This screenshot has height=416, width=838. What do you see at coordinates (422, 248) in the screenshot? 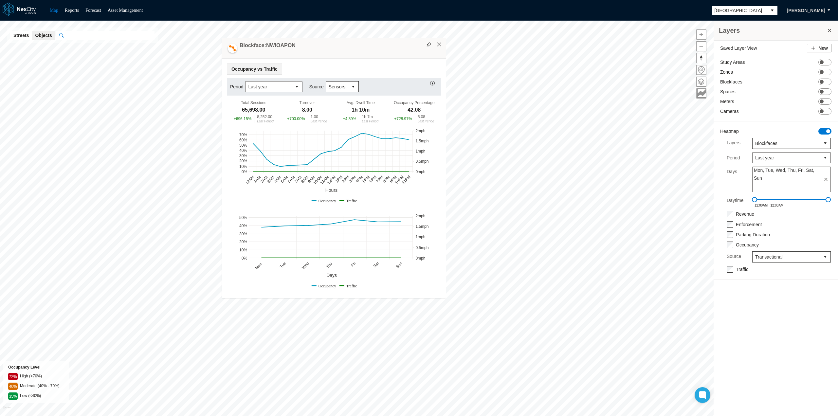
I see `text: 0.5mph` at bounding box center [422, 248].